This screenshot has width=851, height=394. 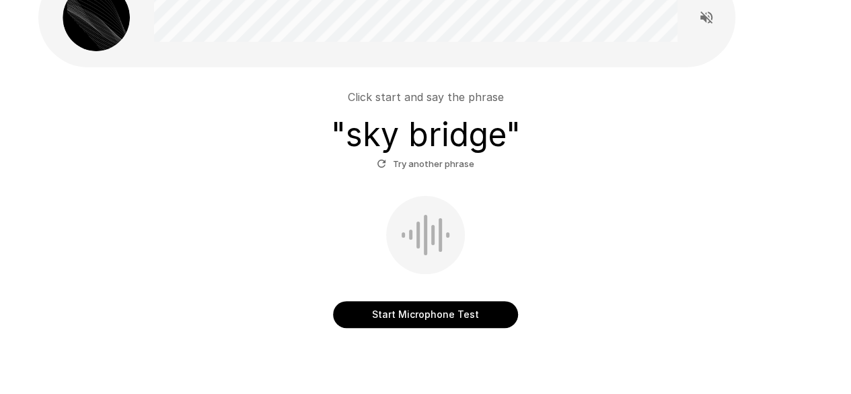 I want to click on button: Try another phrase, so click(x=425, y=164).